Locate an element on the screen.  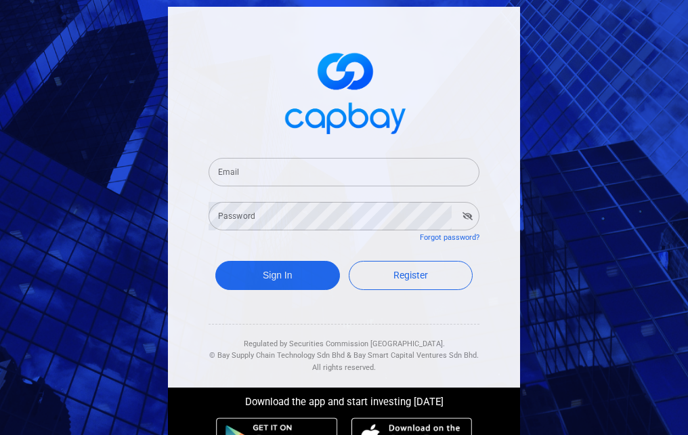
a: Forgot password? is located at coordinates (450, 237).